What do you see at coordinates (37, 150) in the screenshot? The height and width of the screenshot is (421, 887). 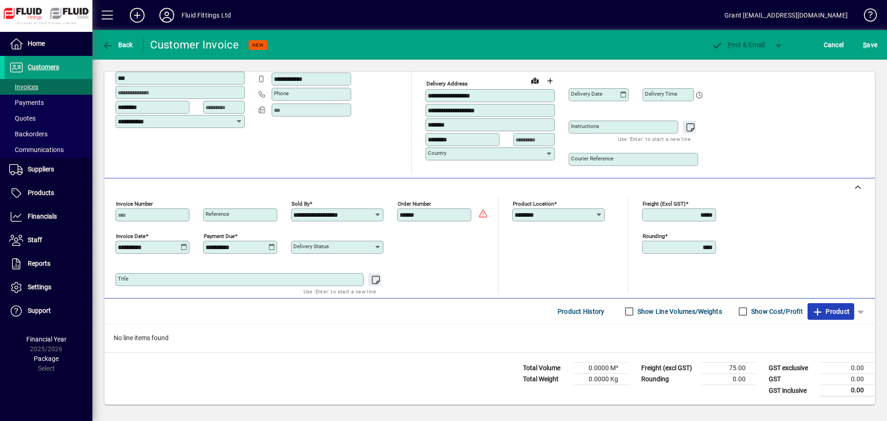 I see `span: Communications` at bounding box center [37, 150].